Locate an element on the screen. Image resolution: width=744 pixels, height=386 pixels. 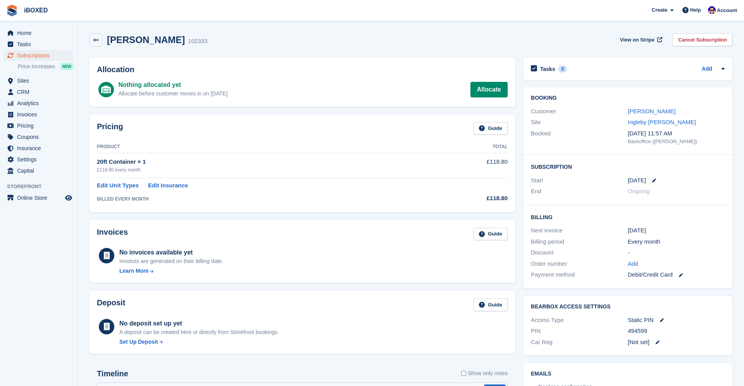
a: Cancel Subscription is located at coordinates (703, 40).